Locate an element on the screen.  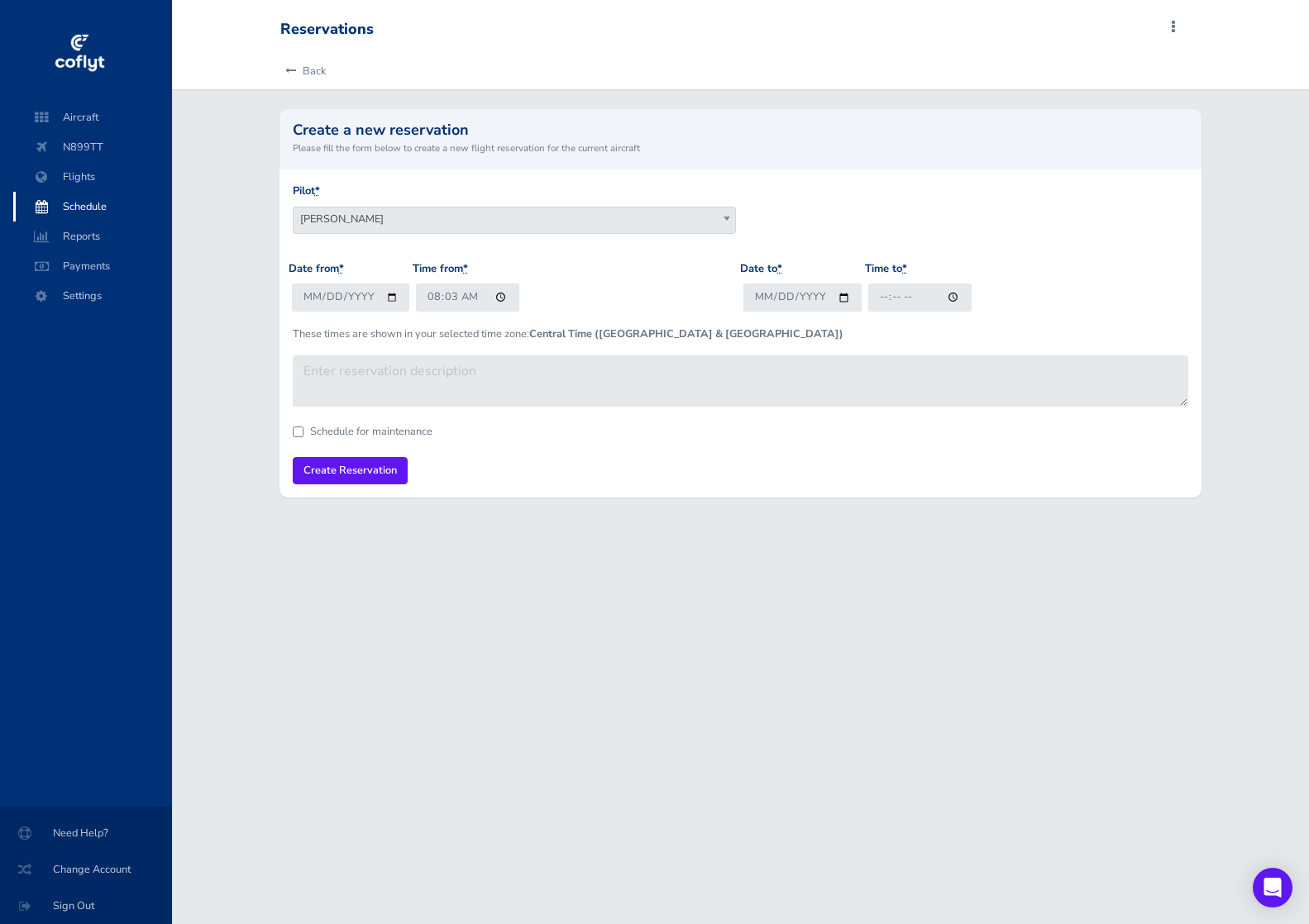
p: These times are shown in your selected time zone: is located at coordinates (740, 334).